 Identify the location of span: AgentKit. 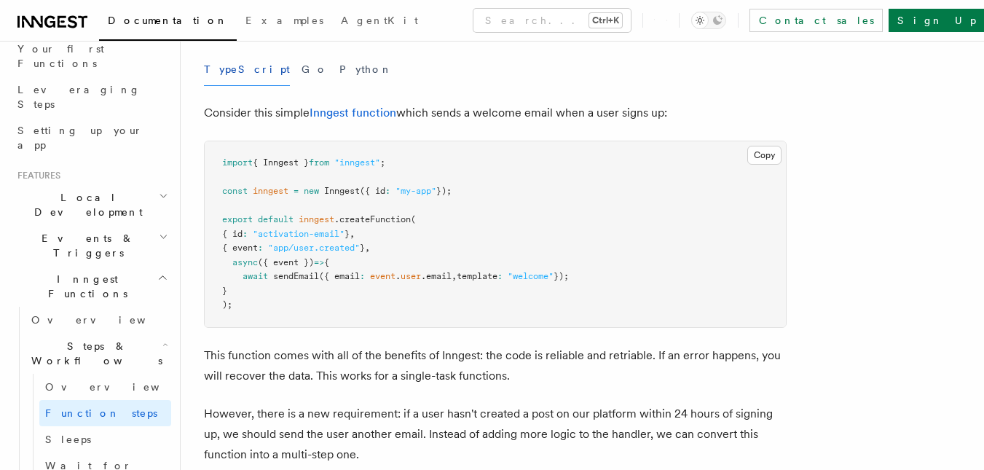
(380, 20).